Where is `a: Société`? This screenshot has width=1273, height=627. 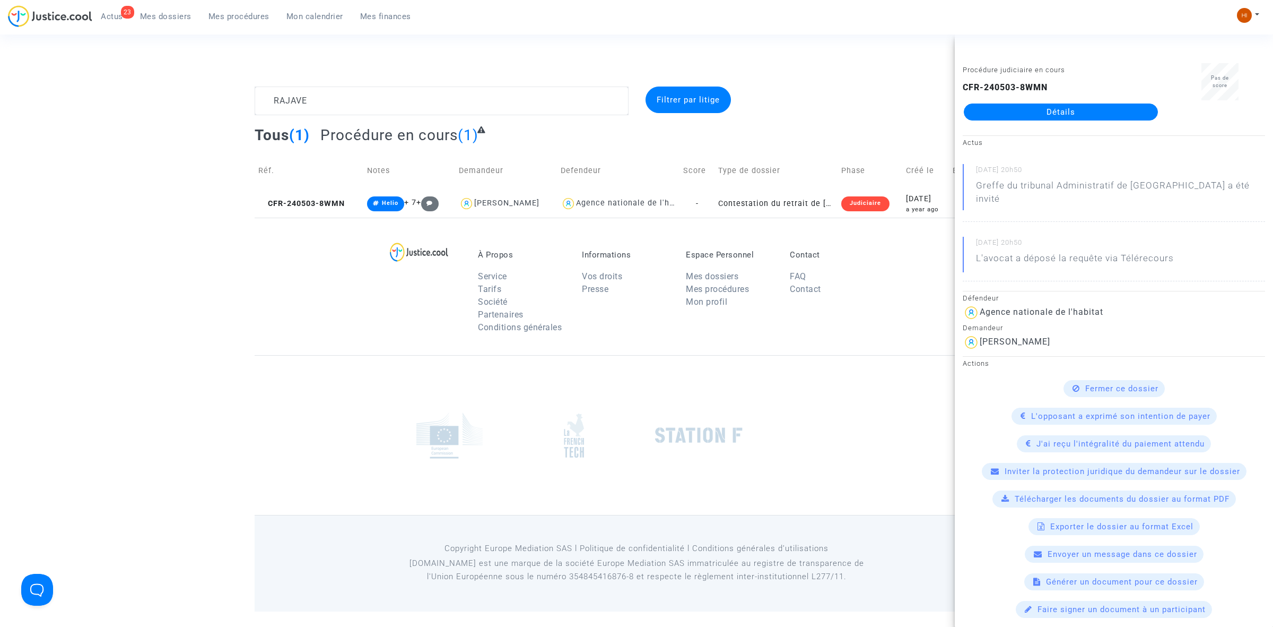 a: Société is located at coordinates (493, 301).